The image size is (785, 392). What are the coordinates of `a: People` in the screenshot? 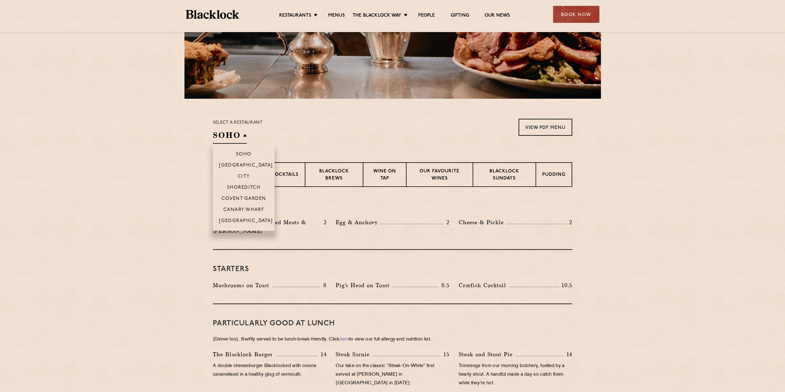 It's located at (426, 16).